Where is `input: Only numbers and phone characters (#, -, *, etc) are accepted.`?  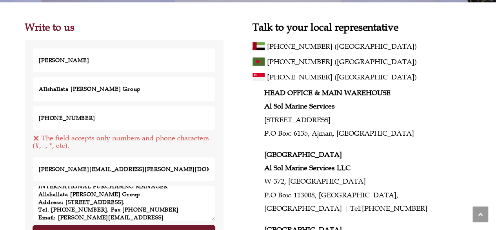 input: Only numbers and phone characters (#, -, *, etc) are accepted. is located at coordinates (124, 118).